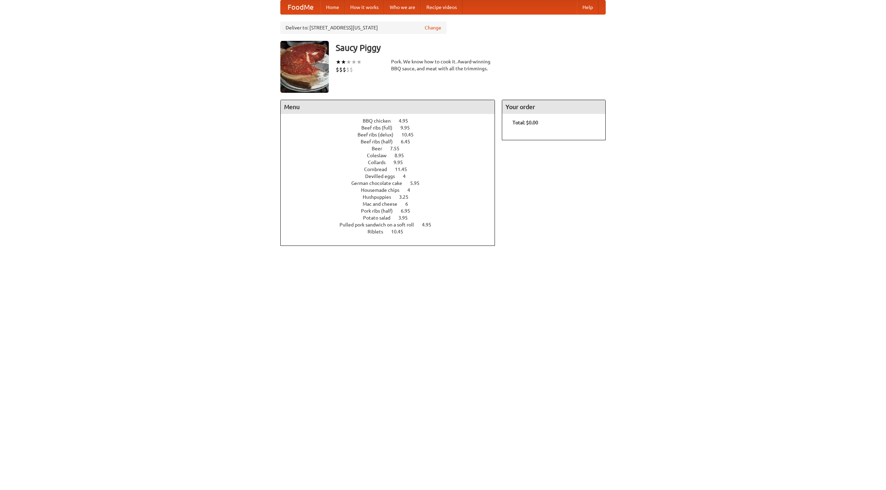 Image resolution: width=886 pixels, height=490 pixels. I want to click on a: Coleslaw 8.95, so click(392, 155).